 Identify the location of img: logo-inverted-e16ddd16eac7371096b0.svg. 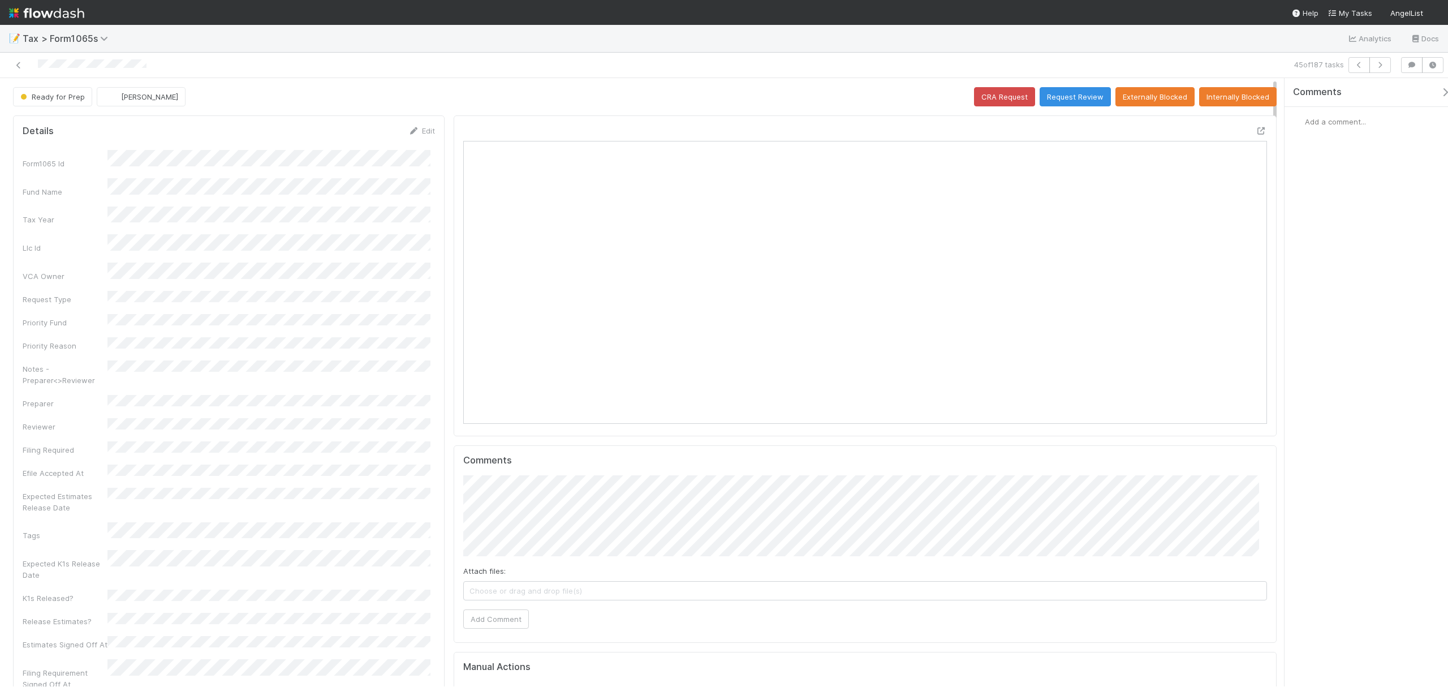
(46, 13).